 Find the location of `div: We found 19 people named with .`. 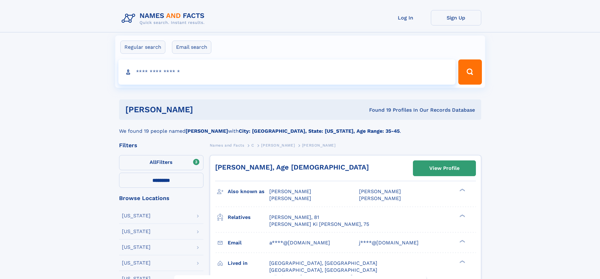

div: We found 19 people named with . is located at coordinates (300, 128).